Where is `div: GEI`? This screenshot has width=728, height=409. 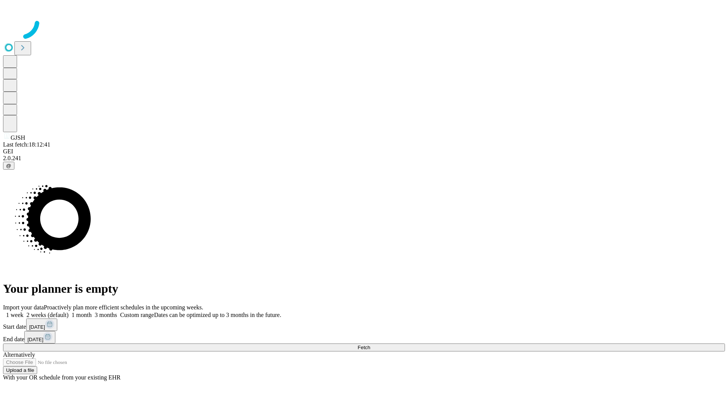 div: GEI is located at coordinates (364, 152).